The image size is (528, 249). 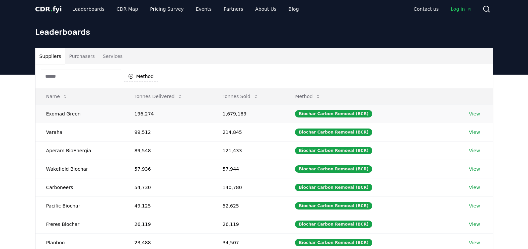 What do you see at coordinates (461, 9) in the screenshot?
I see `a: Log in` at bounding box center [461, 9].